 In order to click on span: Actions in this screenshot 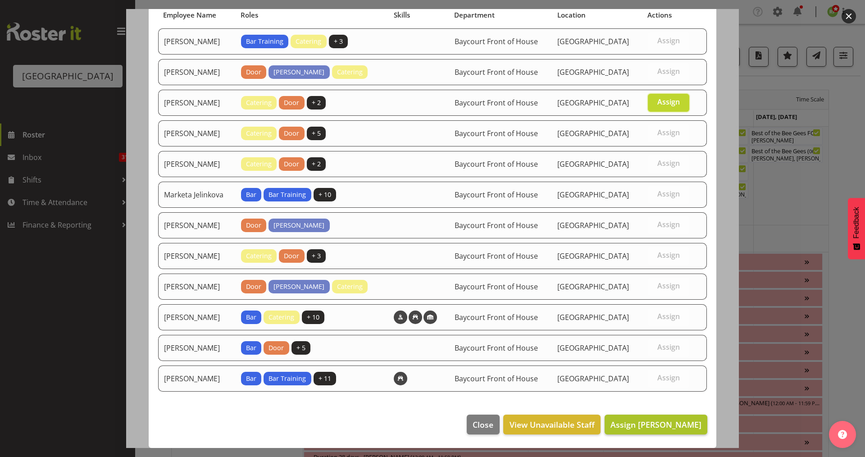, I will do `click(660, 15)`.